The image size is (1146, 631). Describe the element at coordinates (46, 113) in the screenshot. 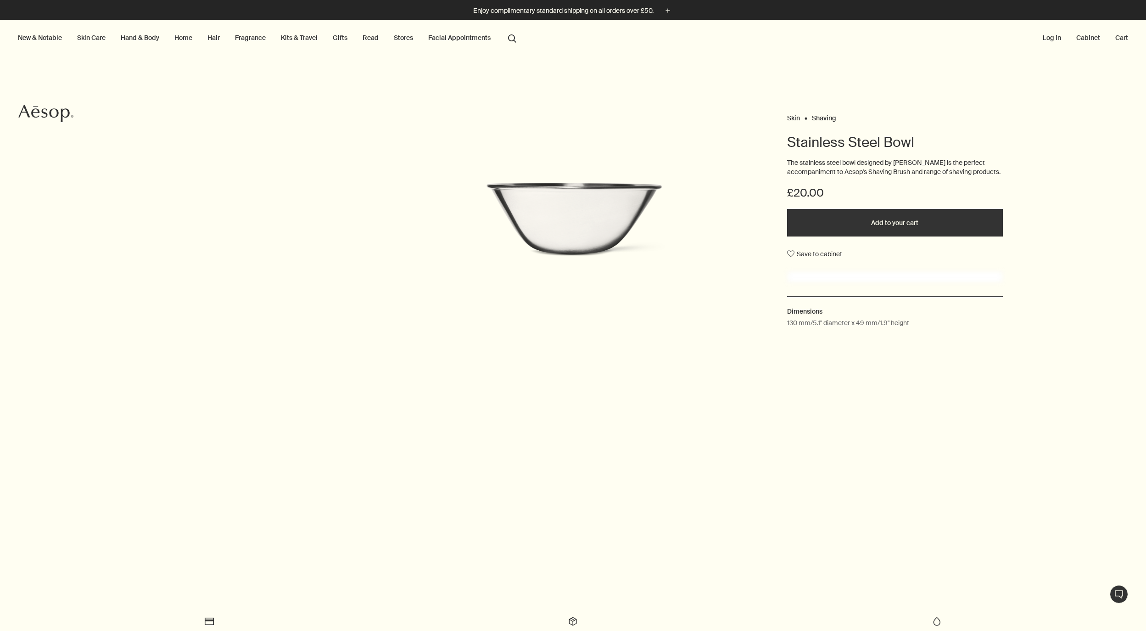

I see `svg: Aesop` at that location.